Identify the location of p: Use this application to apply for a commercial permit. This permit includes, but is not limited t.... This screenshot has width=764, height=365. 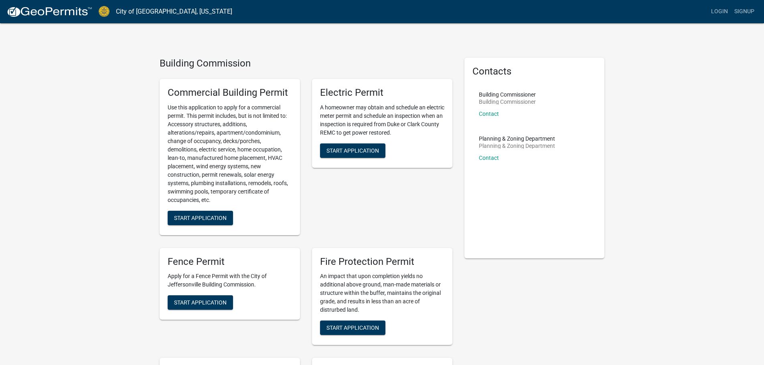
(230, 154).